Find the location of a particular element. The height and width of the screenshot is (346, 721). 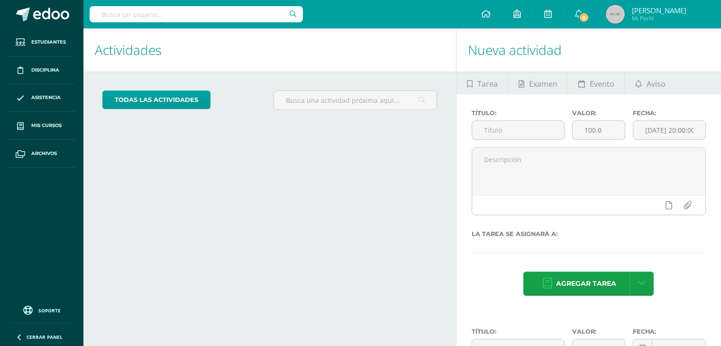

h1: Nueva actividad is located at coordinates (589, 50).